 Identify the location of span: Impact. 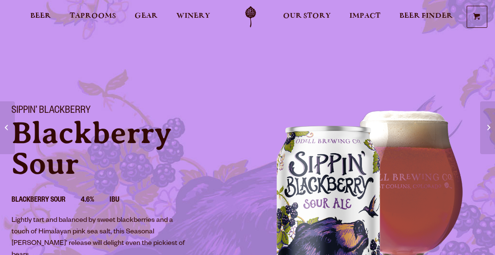
(365, 16).